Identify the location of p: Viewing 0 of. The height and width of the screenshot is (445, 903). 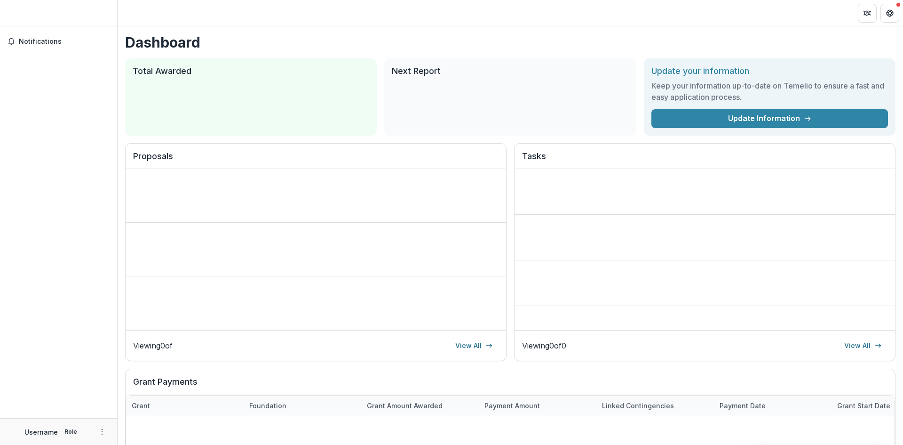
(153, 345).